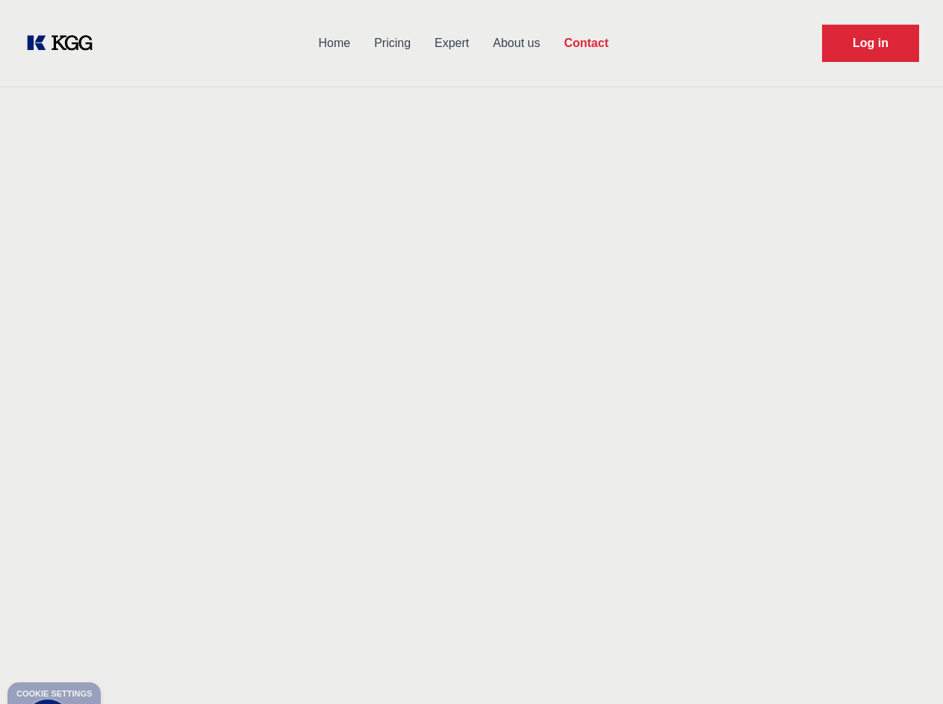  I want to click on a: Expert, so click(451, 43).